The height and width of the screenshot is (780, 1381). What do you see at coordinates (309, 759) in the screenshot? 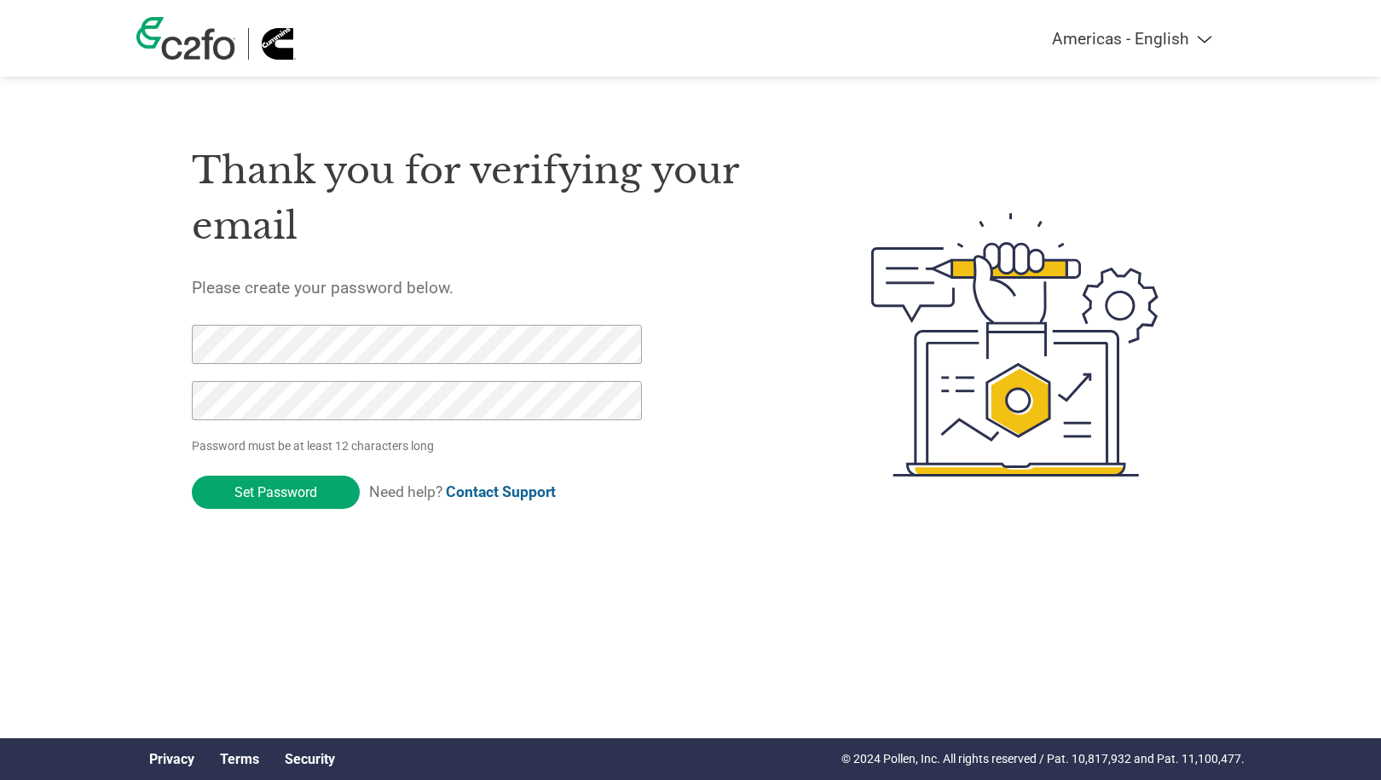
I see `a: Security` at bounding box center [309, 759].